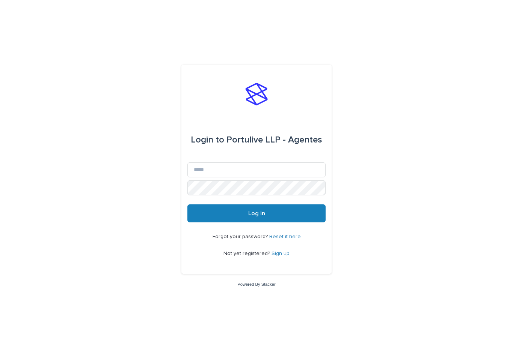  What do you see at coordinates (256, 94) in the screenshot?
I see `img: stacker-logo-s-only.png` at bounding box center [256, 94].